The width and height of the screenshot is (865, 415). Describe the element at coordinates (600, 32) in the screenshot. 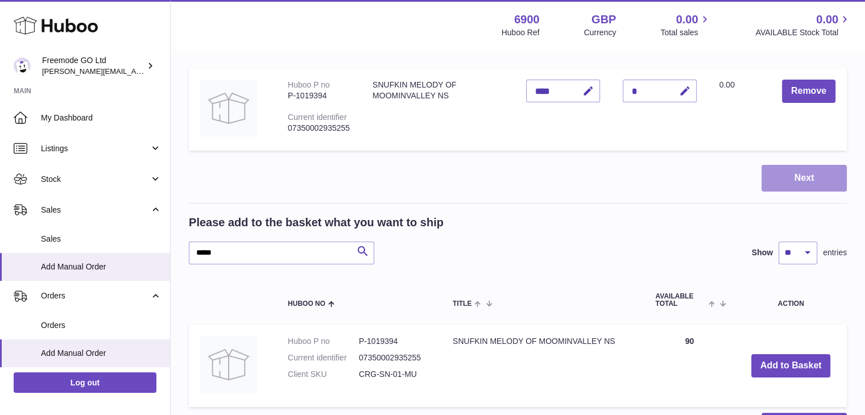

I see `div: Currency` at that location.